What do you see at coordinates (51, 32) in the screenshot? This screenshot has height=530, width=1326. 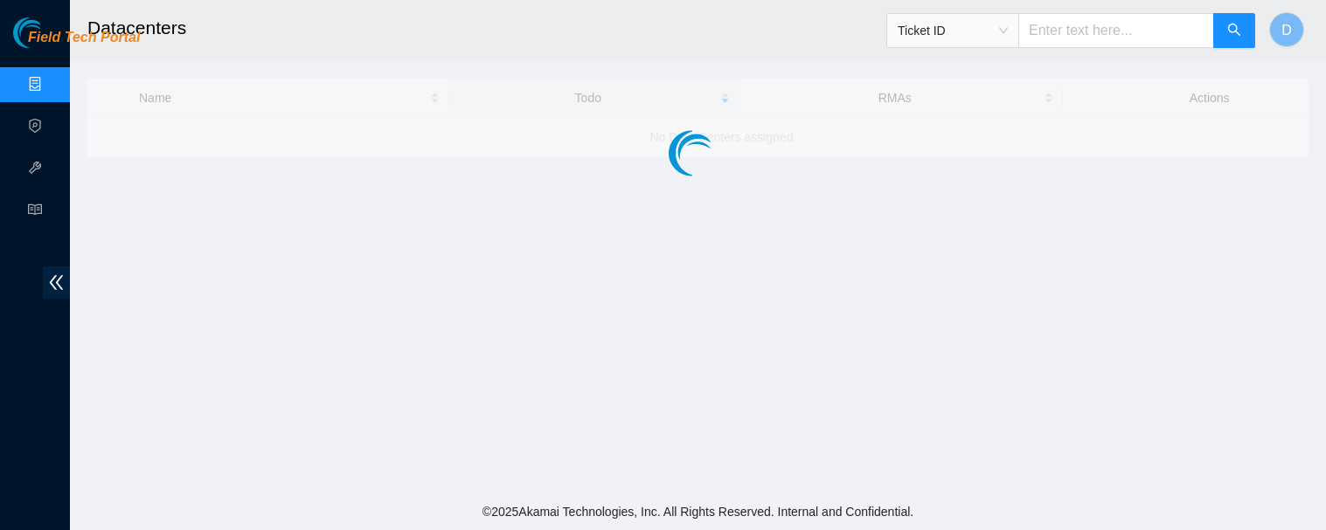 I see `img: Akamai Technologies` at bounding box center [51, 32].